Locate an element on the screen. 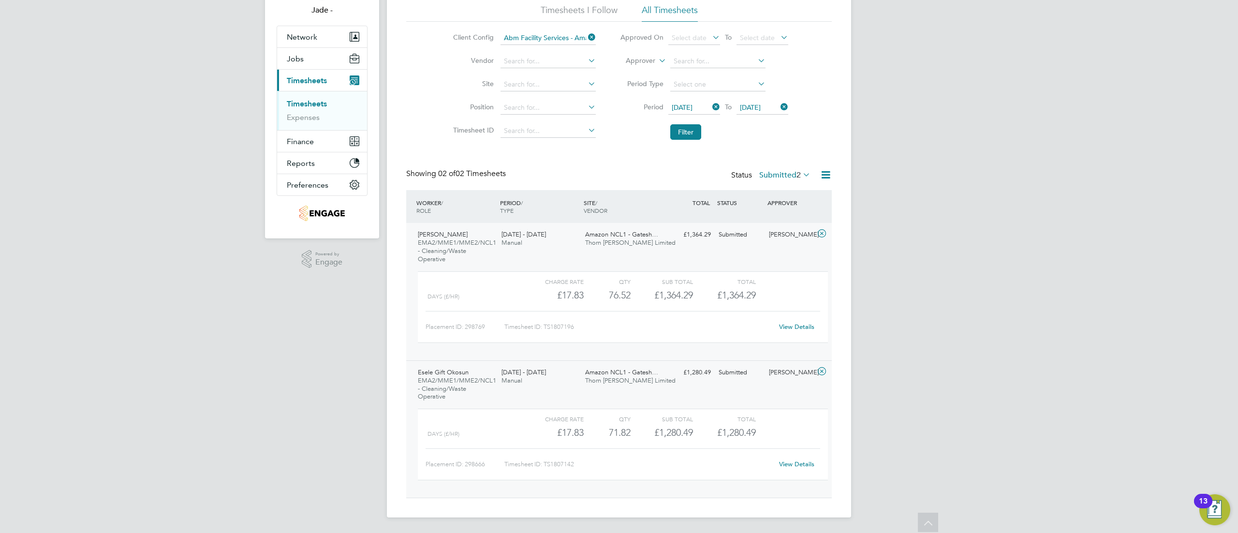 This screenshot has width=1238, height=533. span: Finance is located at coordinates (300, 141).